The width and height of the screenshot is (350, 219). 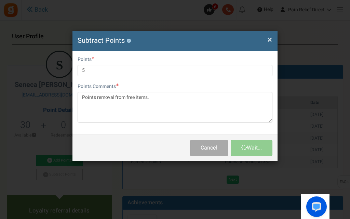 I want to click on label: Points Comments, so click(x=98, y=86).